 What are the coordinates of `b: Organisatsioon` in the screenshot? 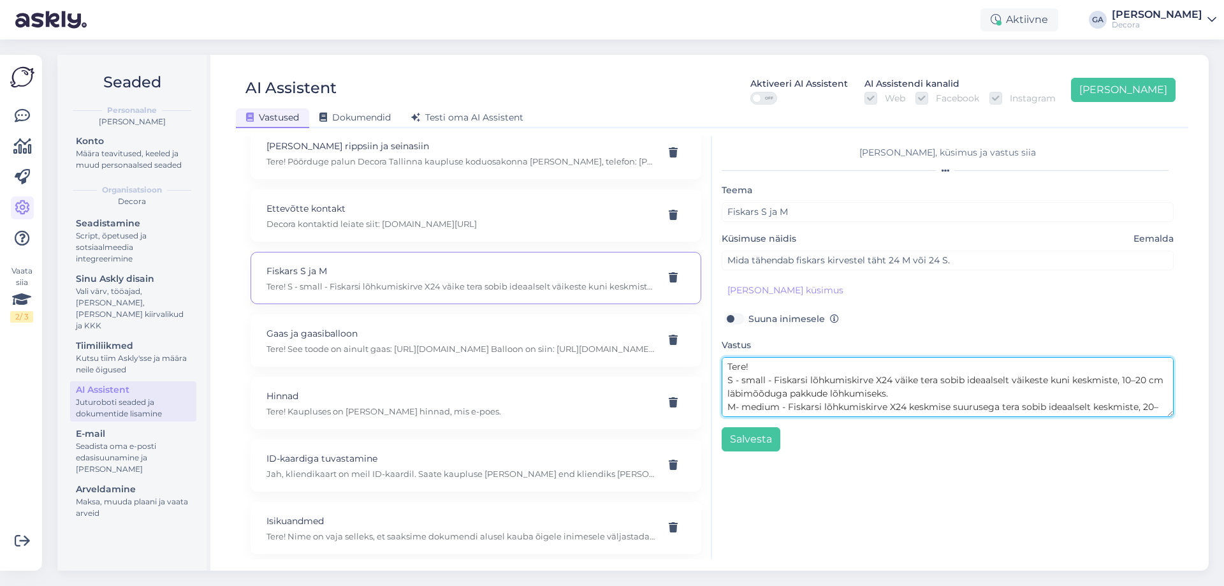 It's located at (132, 190).